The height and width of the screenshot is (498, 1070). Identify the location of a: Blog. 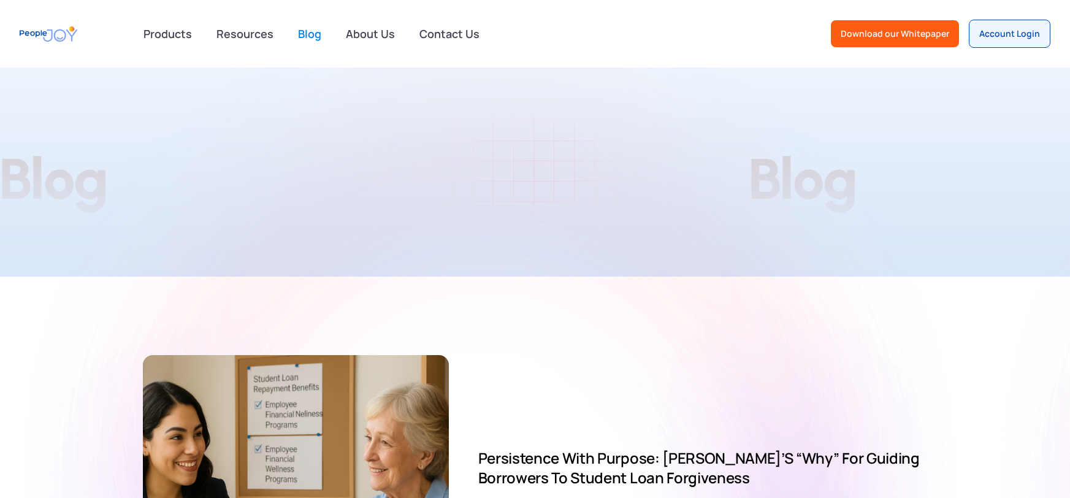
(310, 34).